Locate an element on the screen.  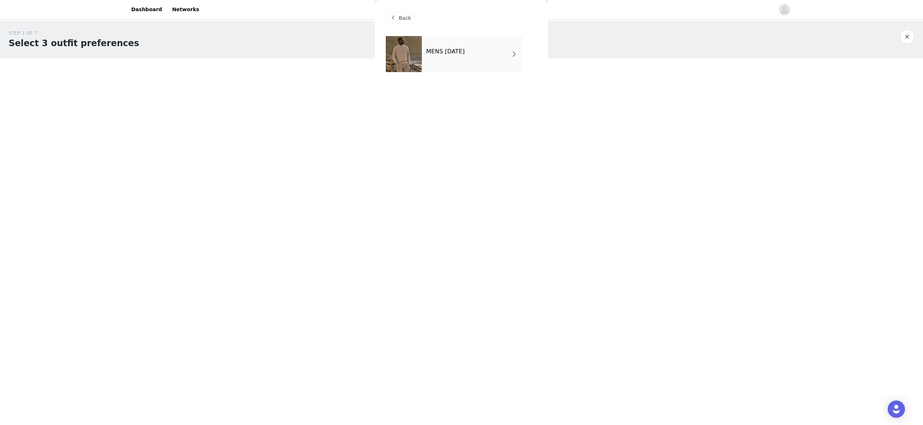
div: avatar is located at coordinates (785, 10).